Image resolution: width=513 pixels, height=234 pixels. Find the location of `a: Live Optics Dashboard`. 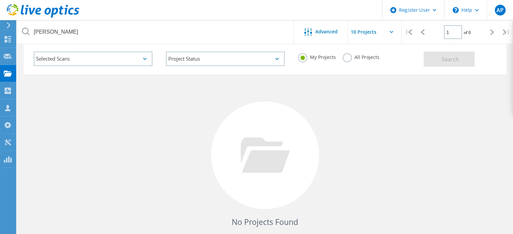

a: Live Optics Dashboard is located at coordinates (43, 17).